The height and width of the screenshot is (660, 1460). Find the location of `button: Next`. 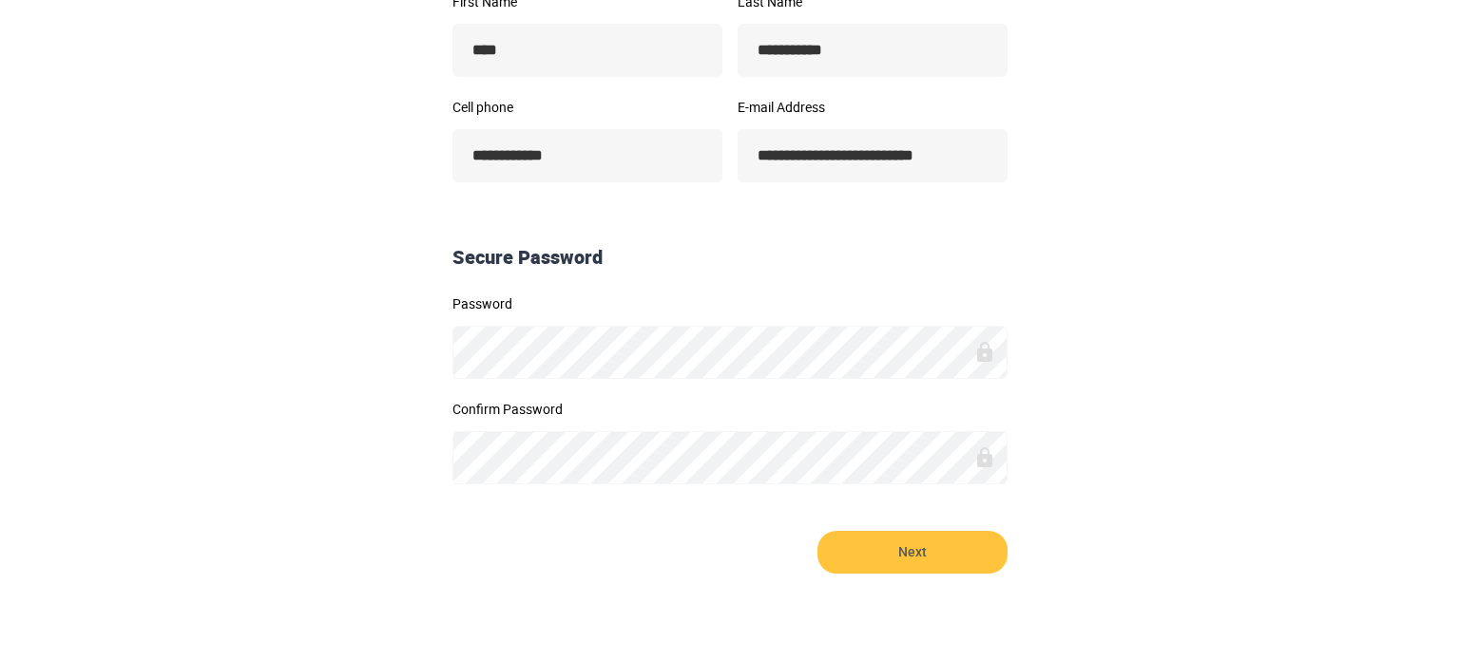

button: Next is located at coordinates (912, 552).